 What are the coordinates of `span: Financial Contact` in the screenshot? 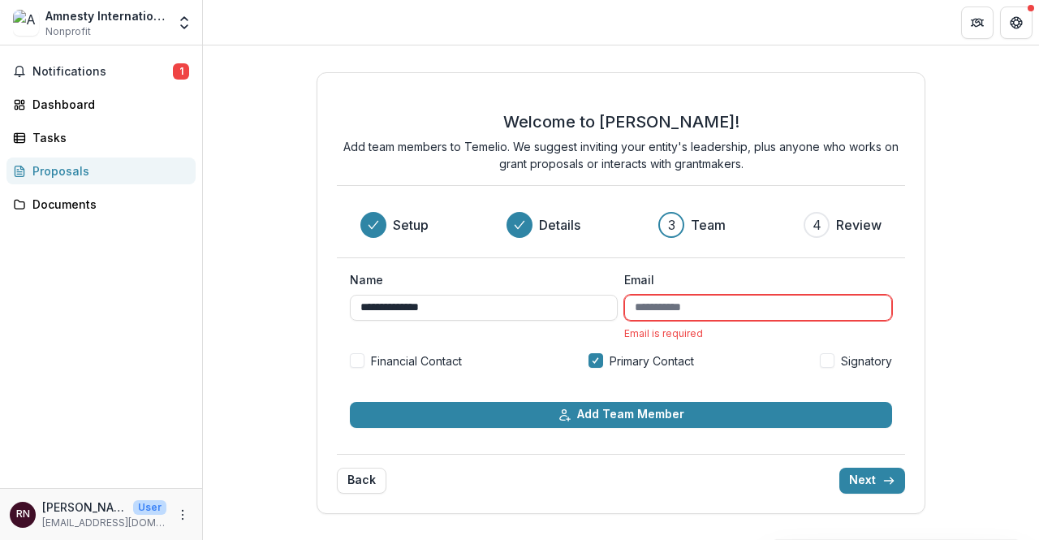 It's located at (416, 360).